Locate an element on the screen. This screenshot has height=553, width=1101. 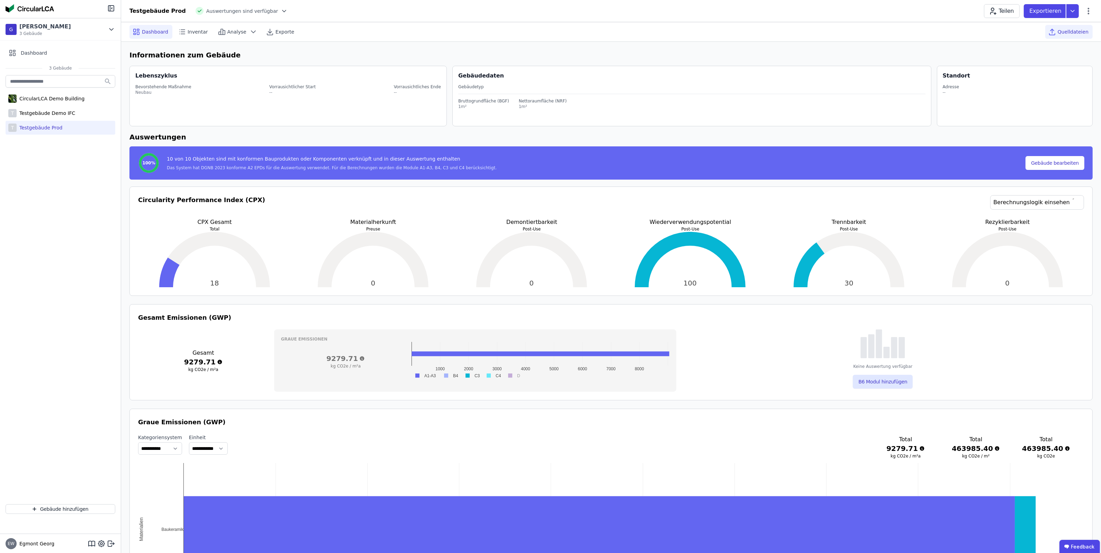
p: Demontiertbarkeit is located at coordinates (531, 222).